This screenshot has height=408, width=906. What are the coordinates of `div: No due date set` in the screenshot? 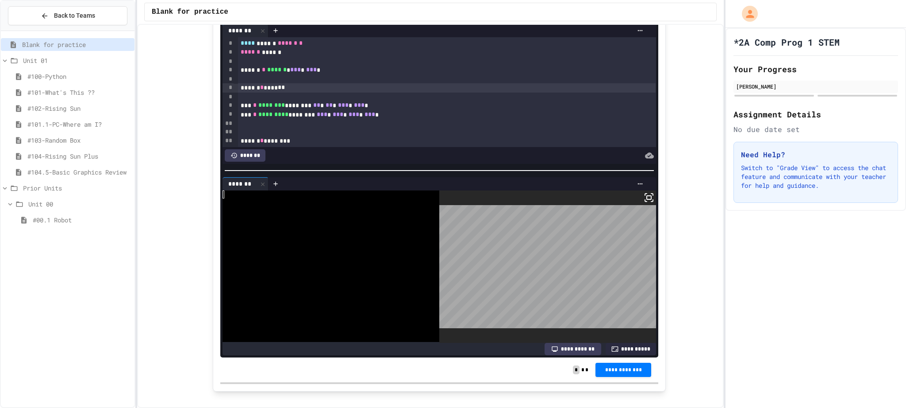 It's located at (816, 129).